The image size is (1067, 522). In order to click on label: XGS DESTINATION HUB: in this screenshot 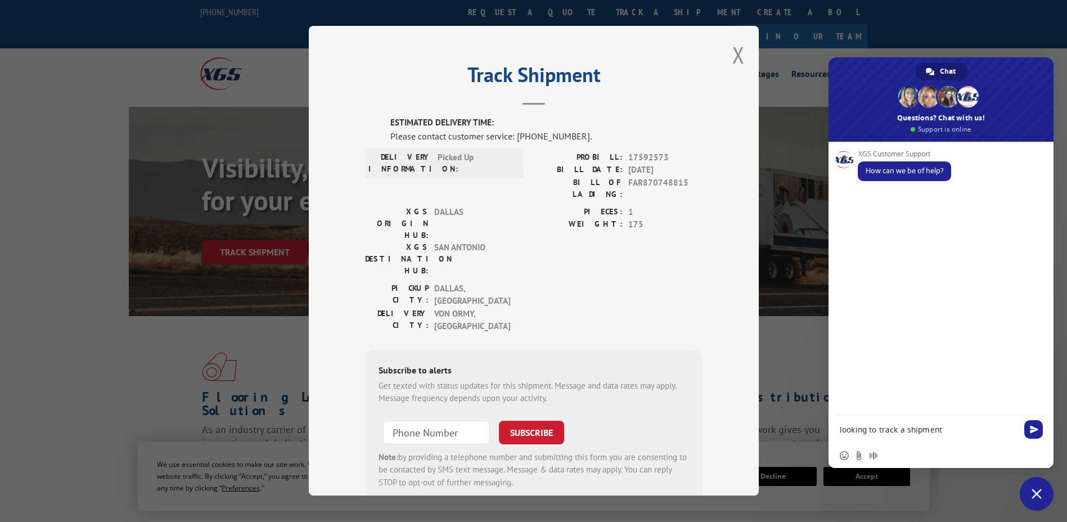, I will do `click(397, 259)`.